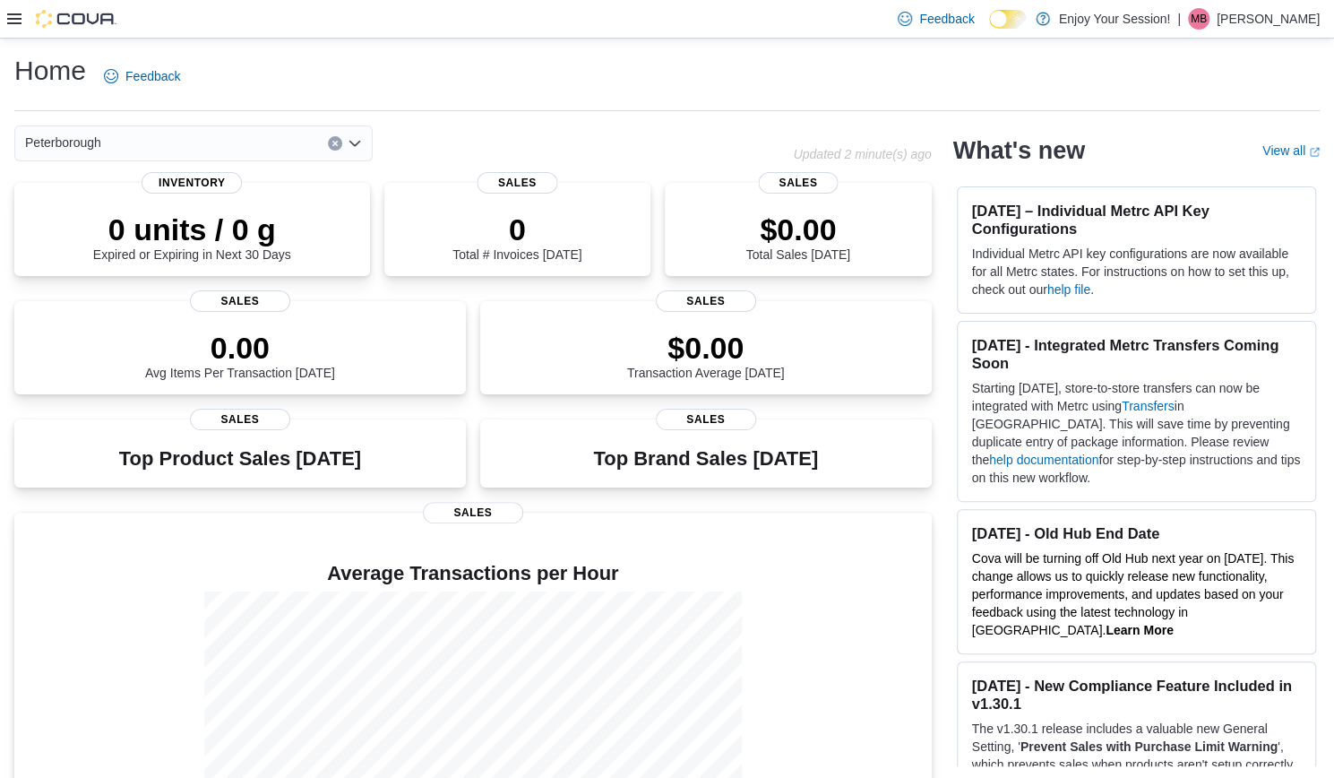 Image resolution: width=1334 pixels, height=778 pixels. What do you see at coordinates (862, 154) in the screenshot?
I see `p: Updated 2 minute(s) ago` at bounding box center [862, 154].